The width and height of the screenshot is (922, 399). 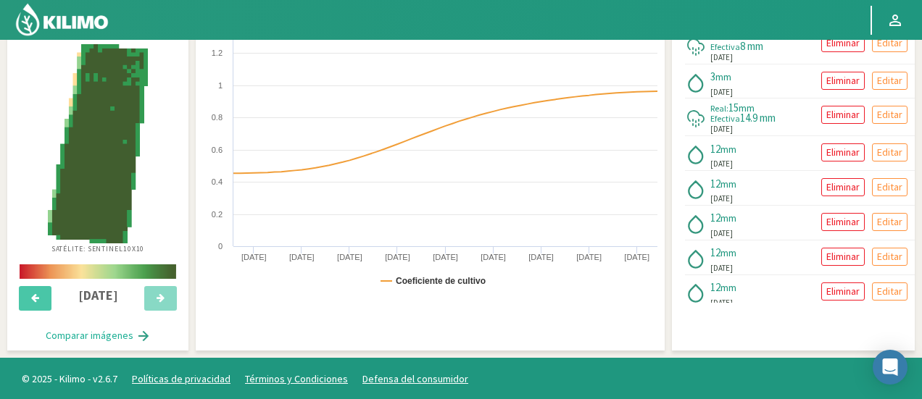 What do you see at coordinates (98, 272) in the screenshot?
I see `img: scale` at bounding box center [98, 272].